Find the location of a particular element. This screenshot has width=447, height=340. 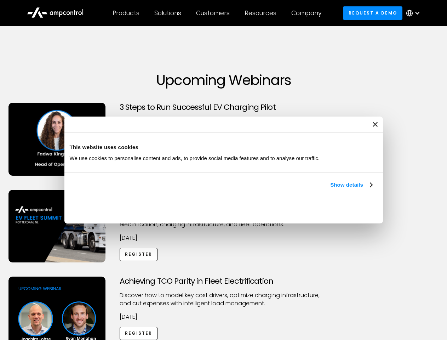

button: Okay is located at coordinates (324, 207).